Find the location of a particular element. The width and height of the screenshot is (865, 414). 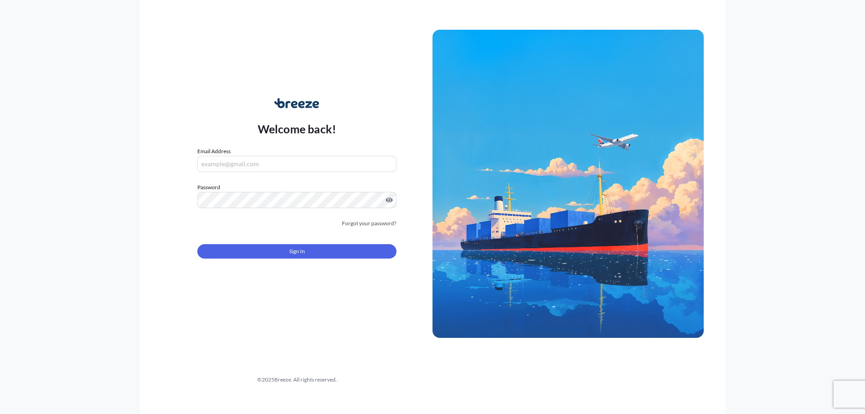

button: Show password is located at coordinates (389, 200).